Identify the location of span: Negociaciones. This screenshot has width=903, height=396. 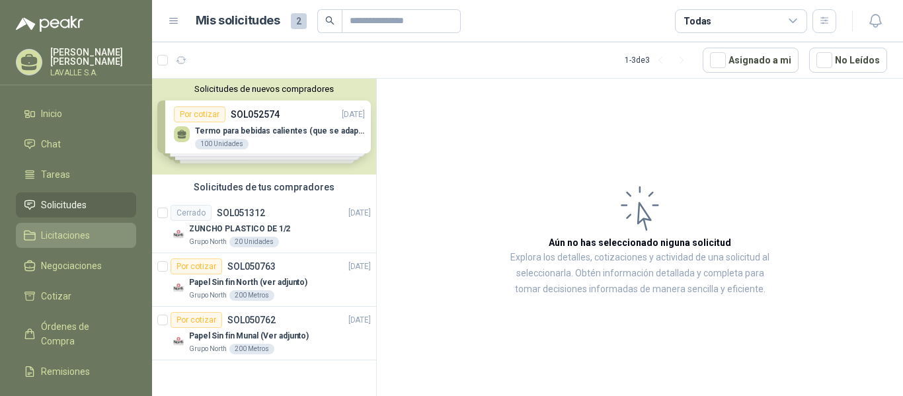
(71, 266).